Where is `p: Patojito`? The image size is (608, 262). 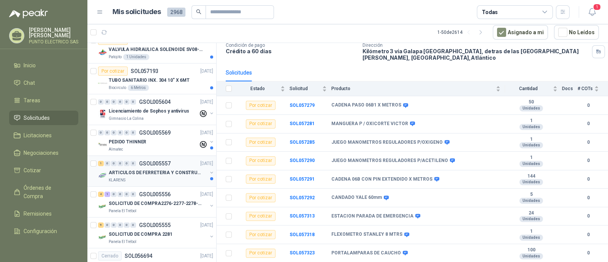
p: Patojito is located at coordinates (115, 57).